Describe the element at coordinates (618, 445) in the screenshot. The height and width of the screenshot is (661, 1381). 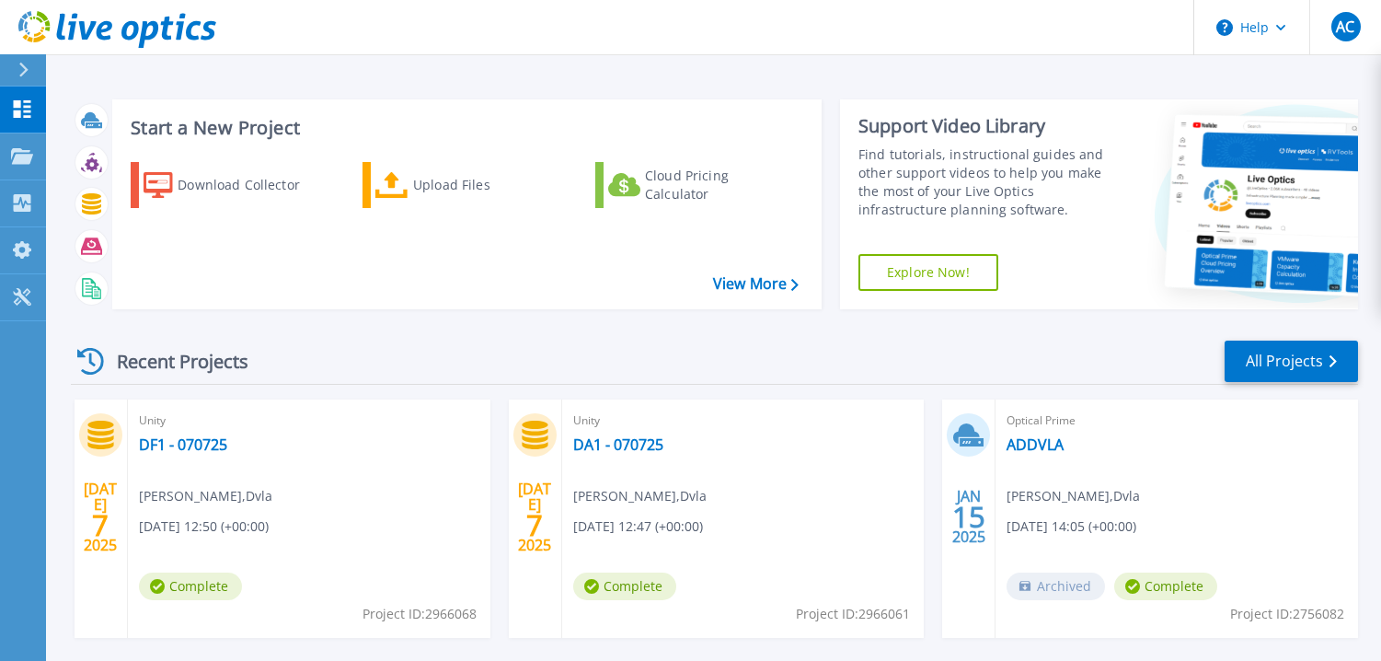
I see `a: DA1 - 070725` at that location.